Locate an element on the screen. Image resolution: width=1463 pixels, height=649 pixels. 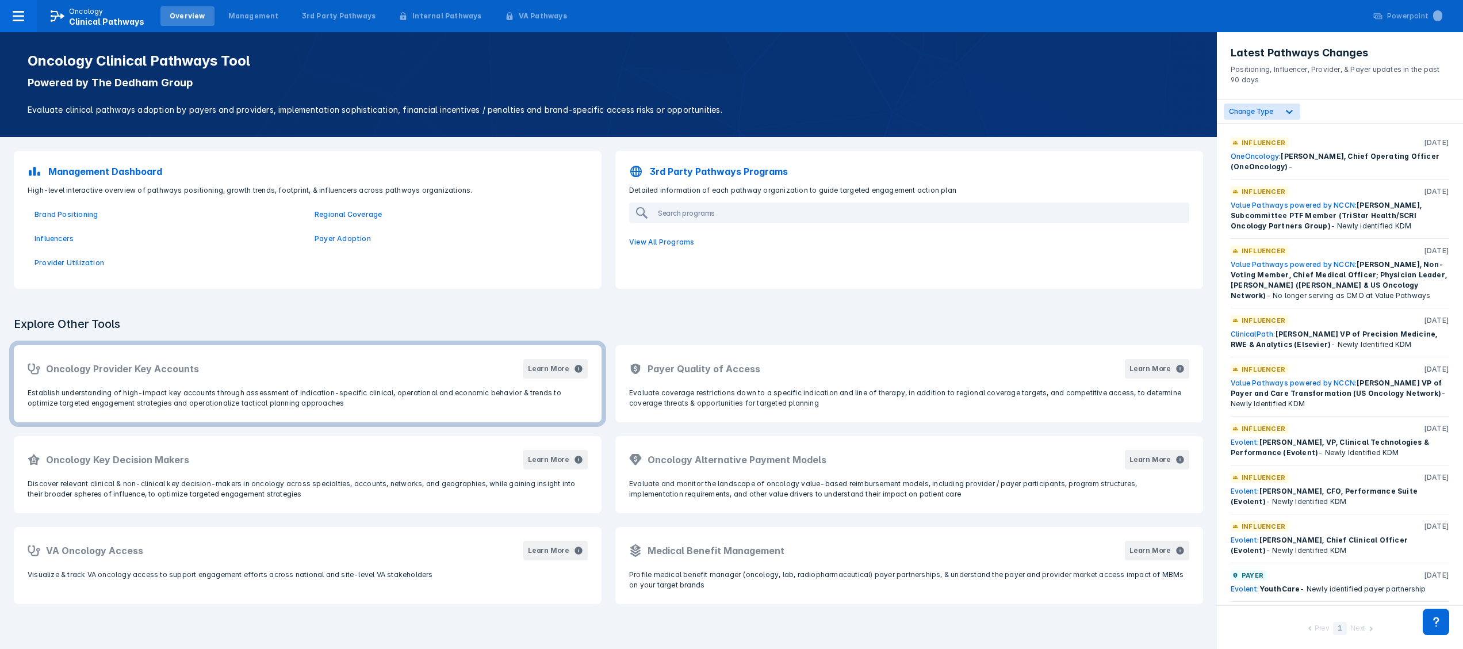
a: ClinicalPath: is located at coordinates (1253, 334).